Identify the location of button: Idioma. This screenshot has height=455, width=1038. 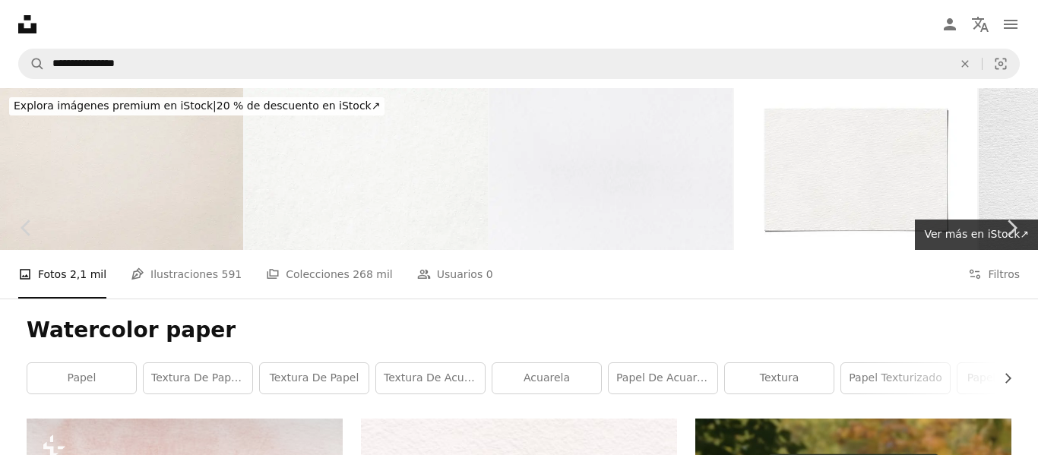
(980, 24).